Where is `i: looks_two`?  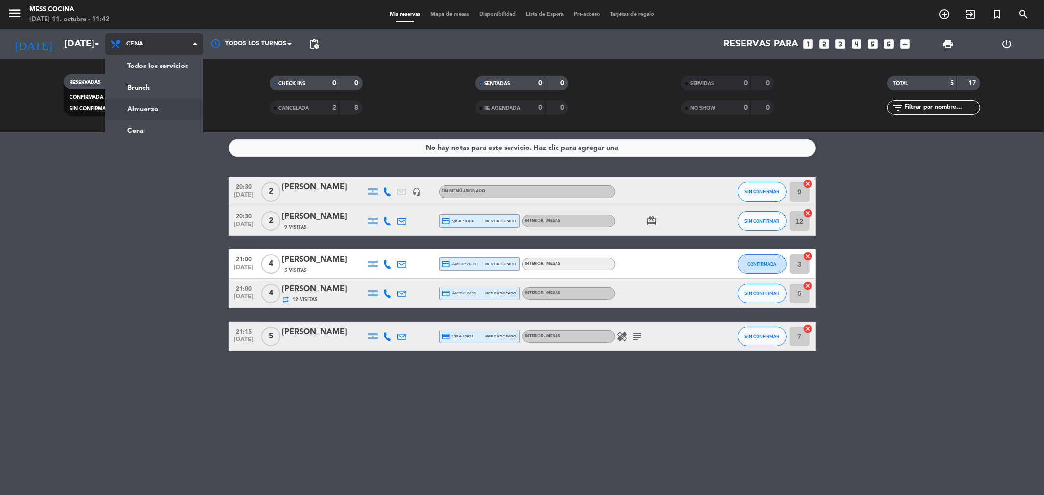 i: looks_two is located at coordinates (825, 44).